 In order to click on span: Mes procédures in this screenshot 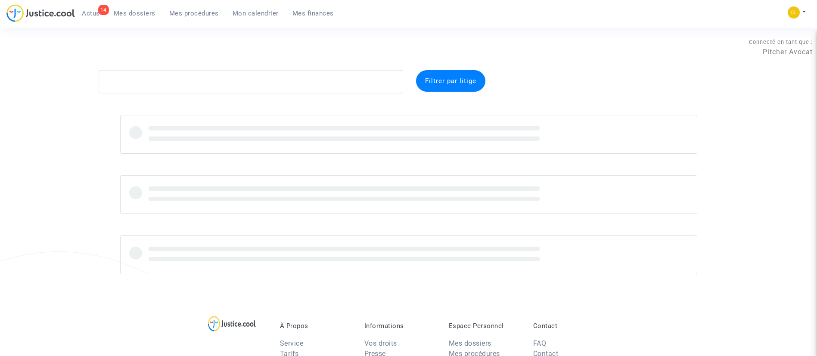, I will do `click(194, 13)`.